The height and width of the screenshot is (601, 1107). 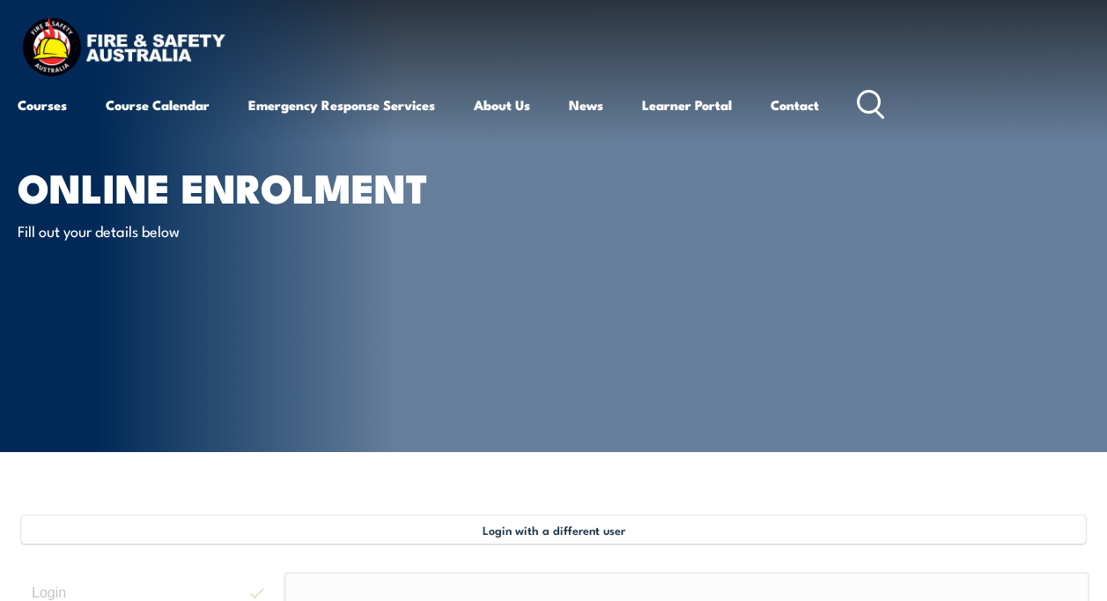 I want to click on span: Login with a different user, so click(x=554, y=529).